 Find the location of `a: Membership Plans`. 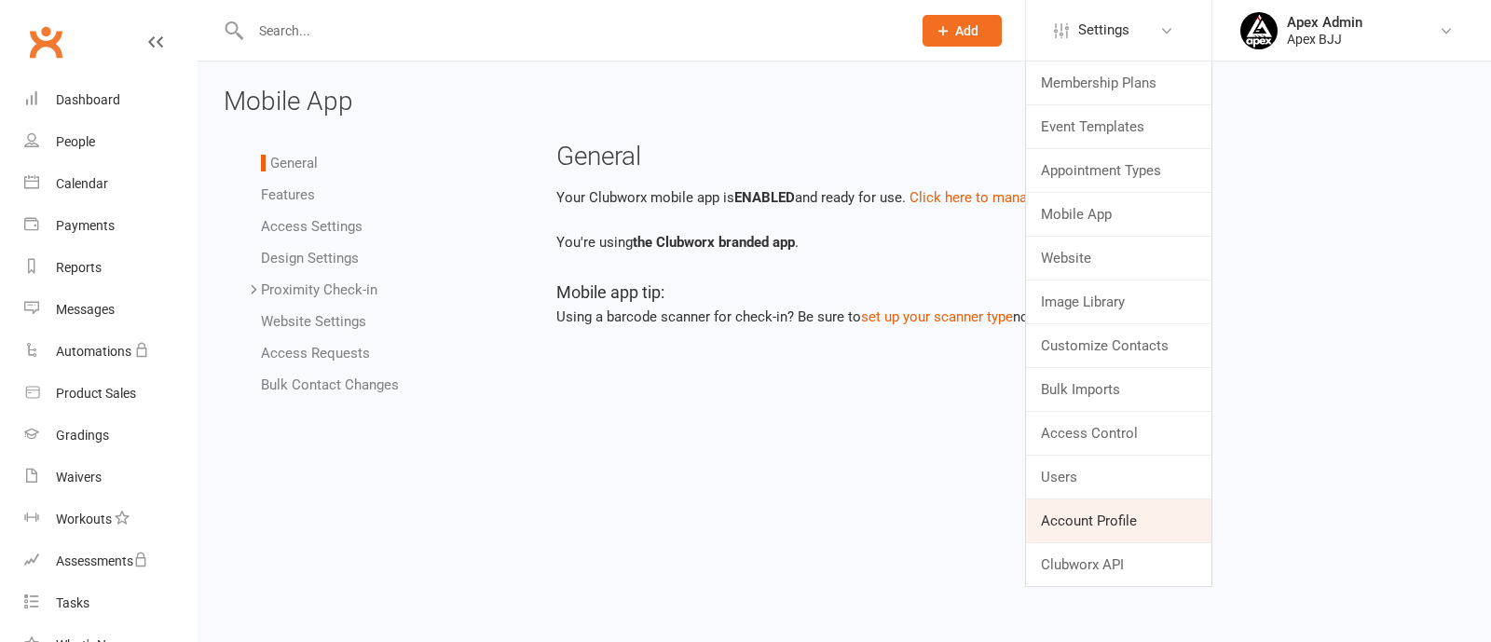

a: Membership Plans is located at coordinates (1118, 83).